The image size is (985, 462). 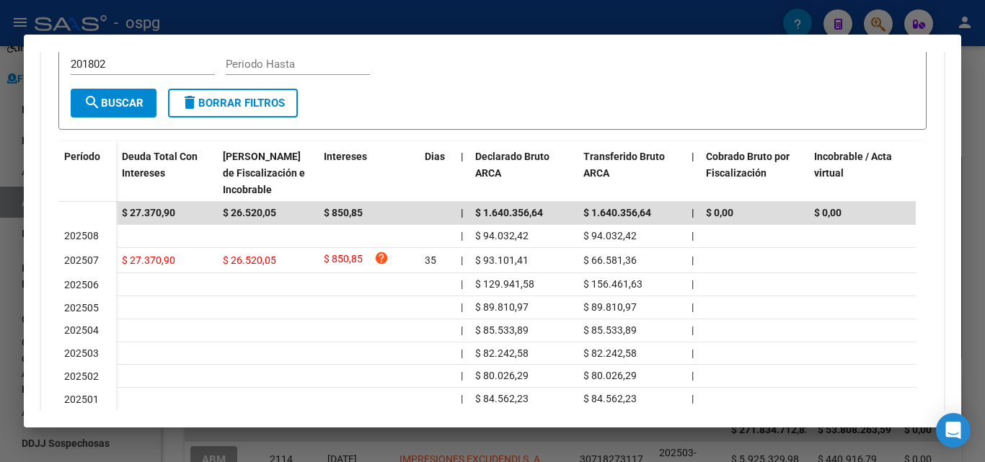 What do you see at coordinates (437, 173) in the screenshot?
I see `datatable-header-cell: Dias` at bounding box center [437, 173].